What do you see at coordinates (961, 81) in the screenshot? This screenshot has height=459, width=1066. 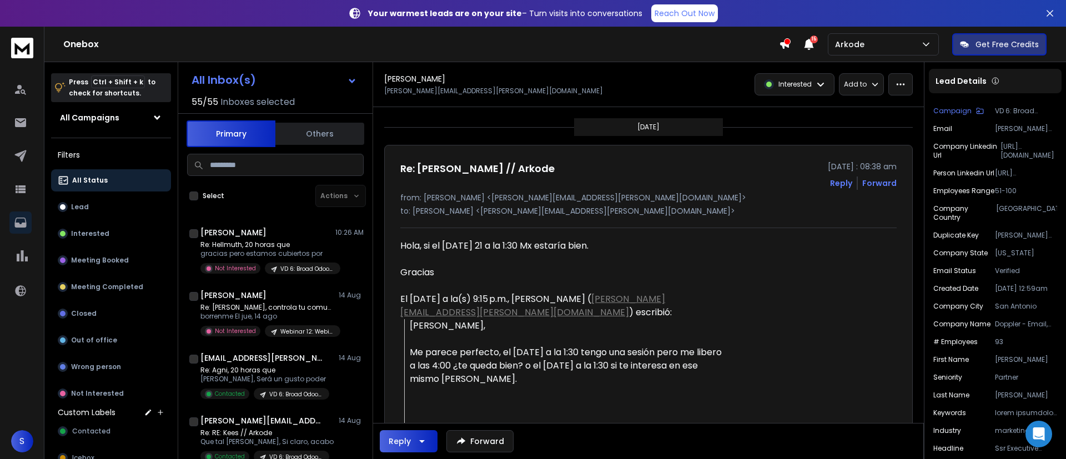 I see `p: Lead Details` at bounding box center [961, 81].